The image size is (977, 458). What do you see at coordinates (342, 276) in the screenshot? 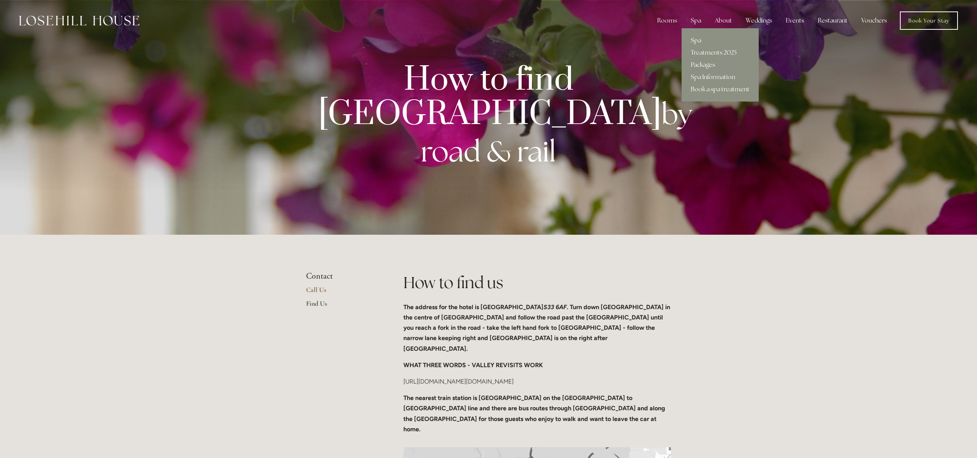
I see `li: Contact` at bounding box center [342, 276].